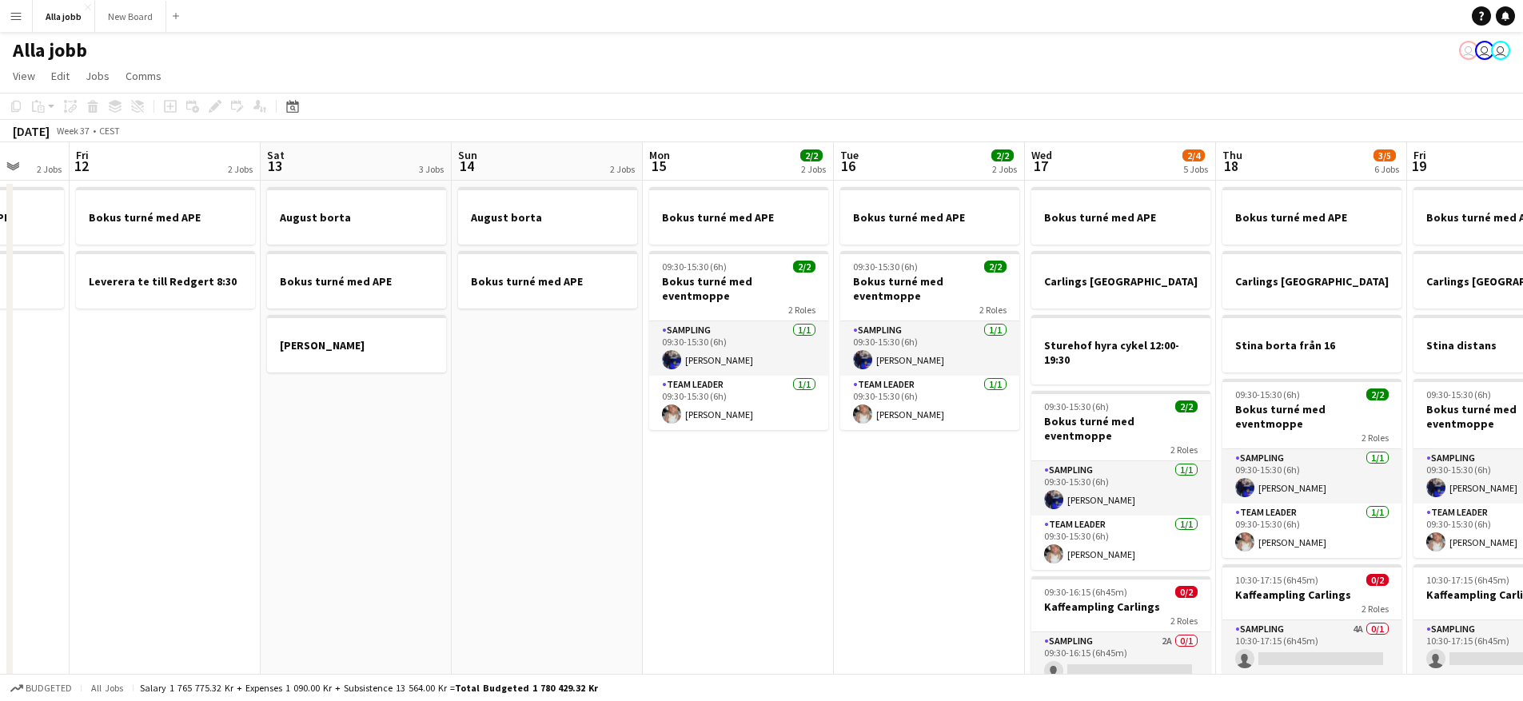 The width and height of the screenshot is (1523, 701). I want to click on span: Wed, so click(1041, 155).